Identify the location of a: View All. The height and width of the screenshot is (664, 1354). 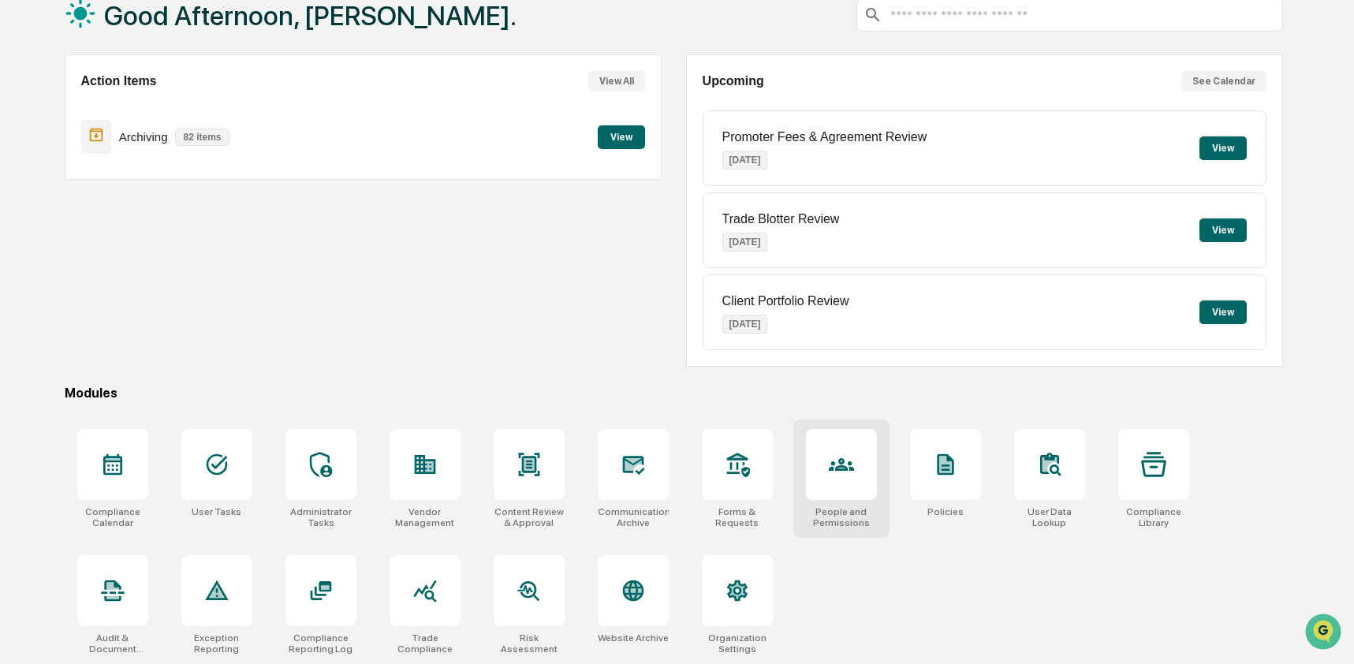
(617, 81).